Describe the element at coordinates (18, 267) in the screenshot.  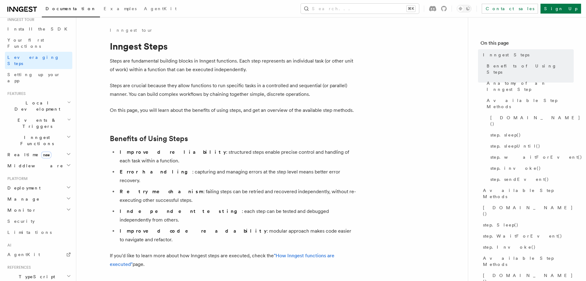
I see `span: References` at that location.